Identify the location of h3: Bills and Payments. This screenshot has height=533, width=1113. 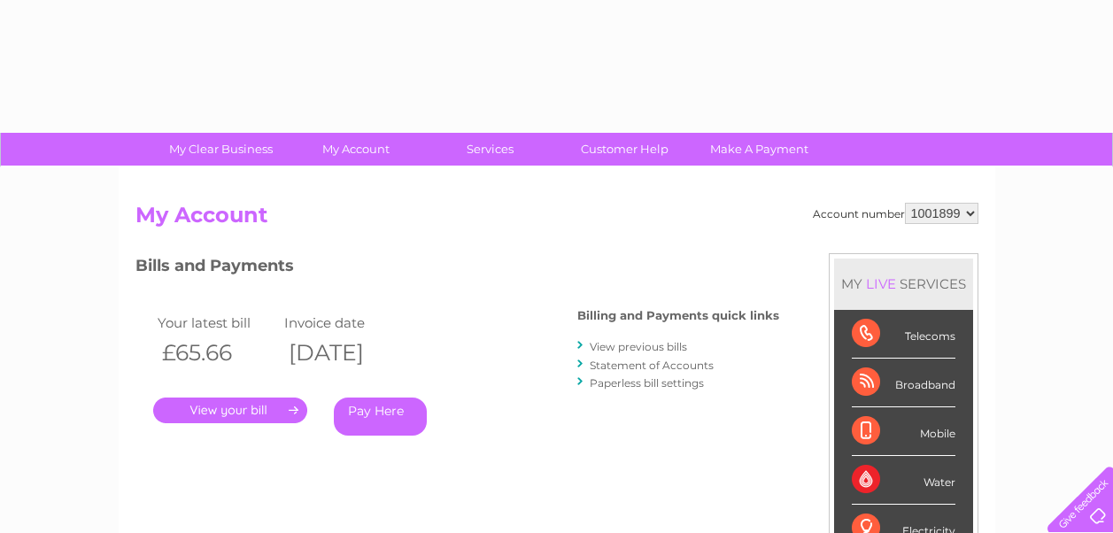
(457, 268).